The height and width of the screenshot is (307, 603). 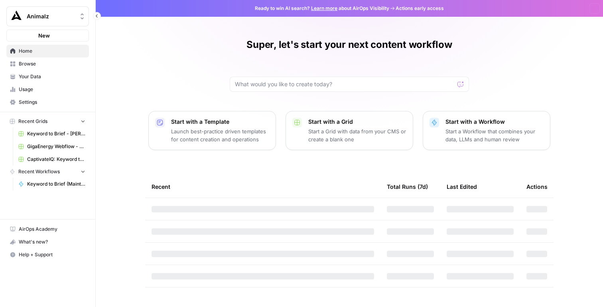 What do you see at coordinates (220, 122) in the screenshot?
I see `p: Start with a Template` at bounding box center [220, 122].